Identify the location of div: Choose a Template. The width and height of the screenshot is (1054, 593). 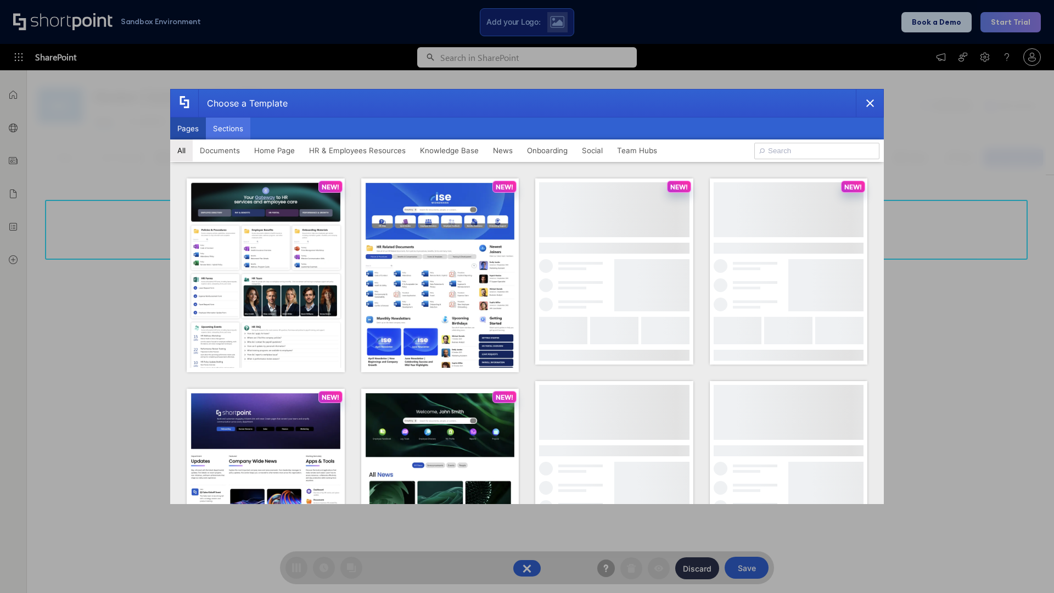
(243, 103).